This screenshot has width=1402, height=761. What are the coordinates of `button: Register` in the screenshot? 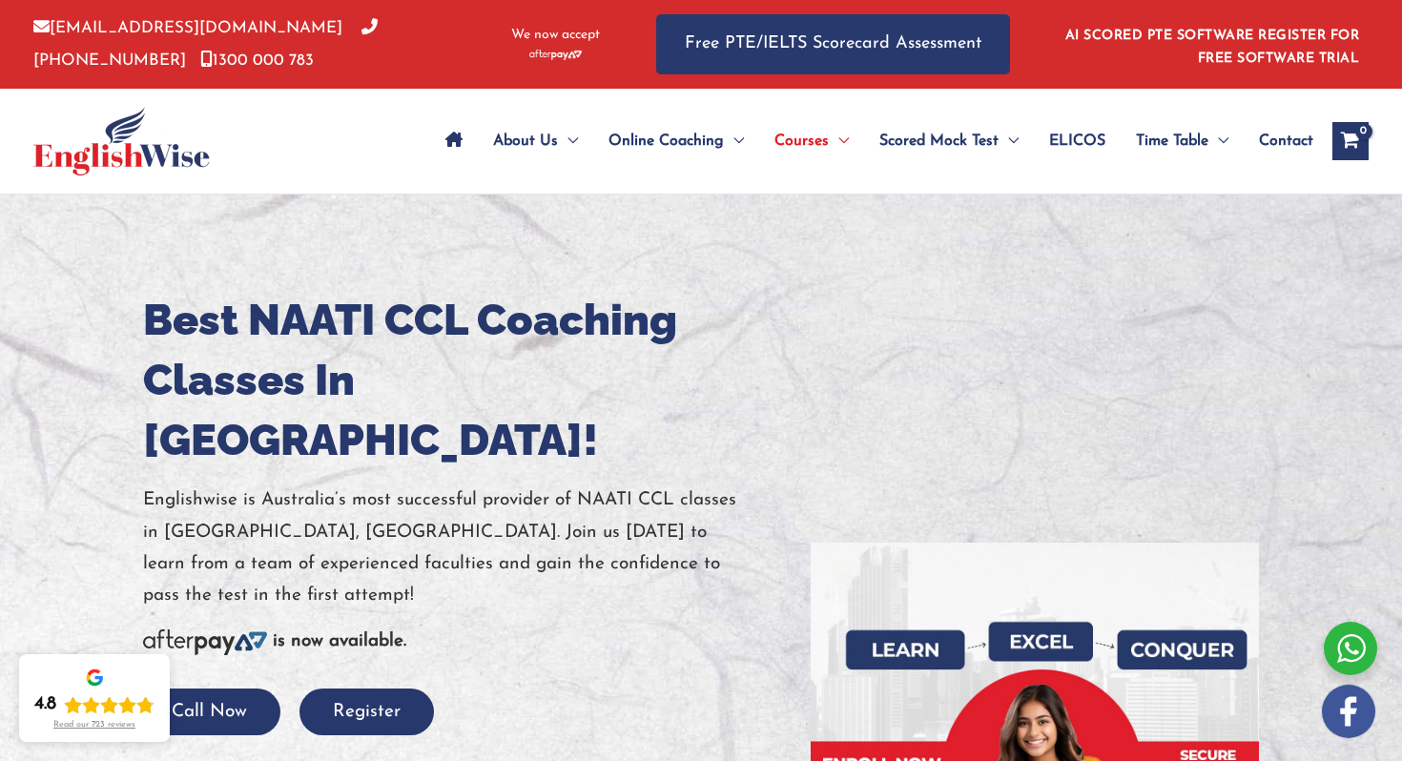 It's located at (366, 712).